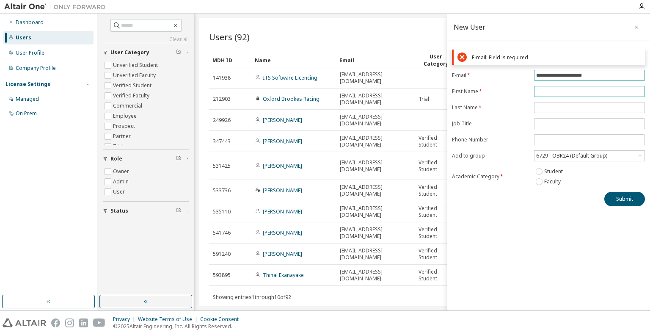 The width and height of the screenshot is (650, 335). Describe the element at coordinates (252, 296) in the screenshot. I see `span: Showing entries 1 through 10 of 92` at that location.